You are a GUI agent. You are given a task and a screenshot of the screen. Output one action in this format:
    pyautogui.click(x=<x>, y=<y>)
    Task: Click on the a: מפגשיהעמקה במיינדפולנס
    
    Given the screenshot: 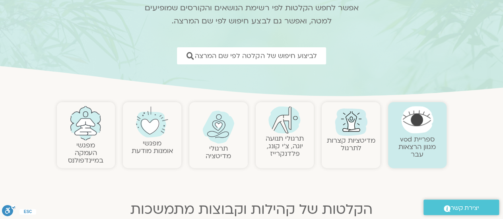 What is the action you would take?
    pyautogui.click(x=85, y=153)
    